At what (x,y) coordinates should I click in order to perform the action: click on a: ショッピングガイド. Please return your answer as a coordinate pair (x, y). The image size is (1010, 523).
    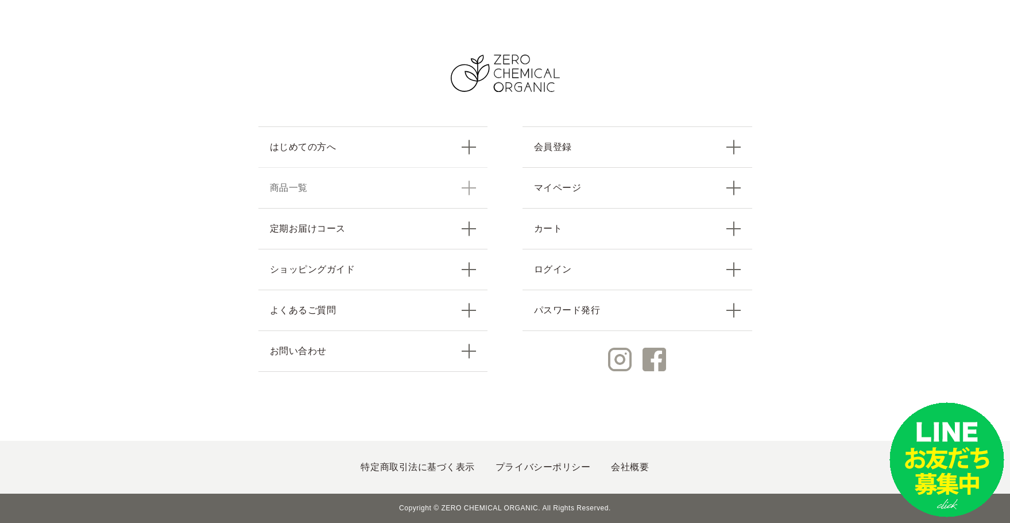
    Looking at the image, I should click on (373, 269).